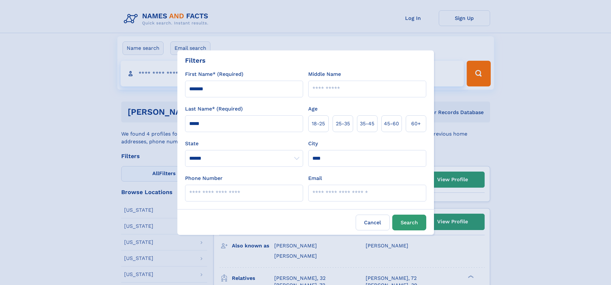 Image resolution: width=611 pixels, height=285 pixels. Describe the element at coordinates (410, 222) in the screenshot. I see `button: Search` at that location.